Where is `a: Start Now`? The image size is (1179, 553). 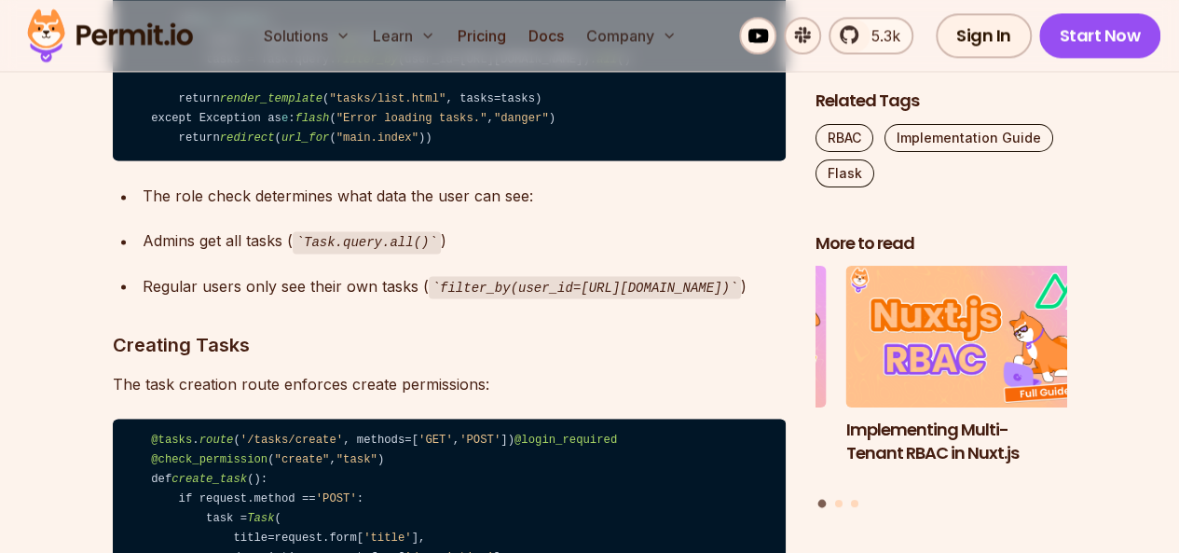
a: Start Now is located at coordinates (1100, 35).